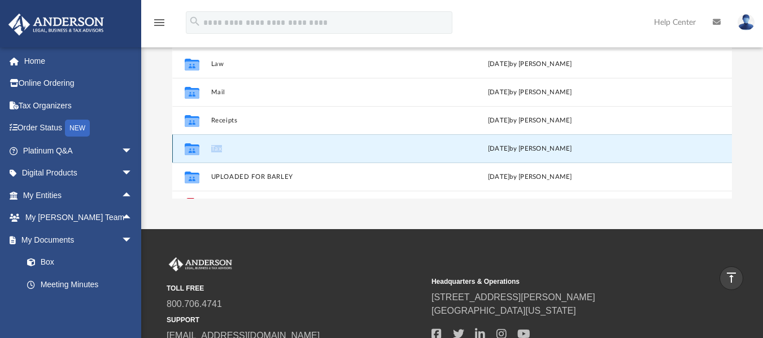  What do you see at coordinates (159, 25) in the screenshot?
I see `a: menu` at bounding box center [159, 25].